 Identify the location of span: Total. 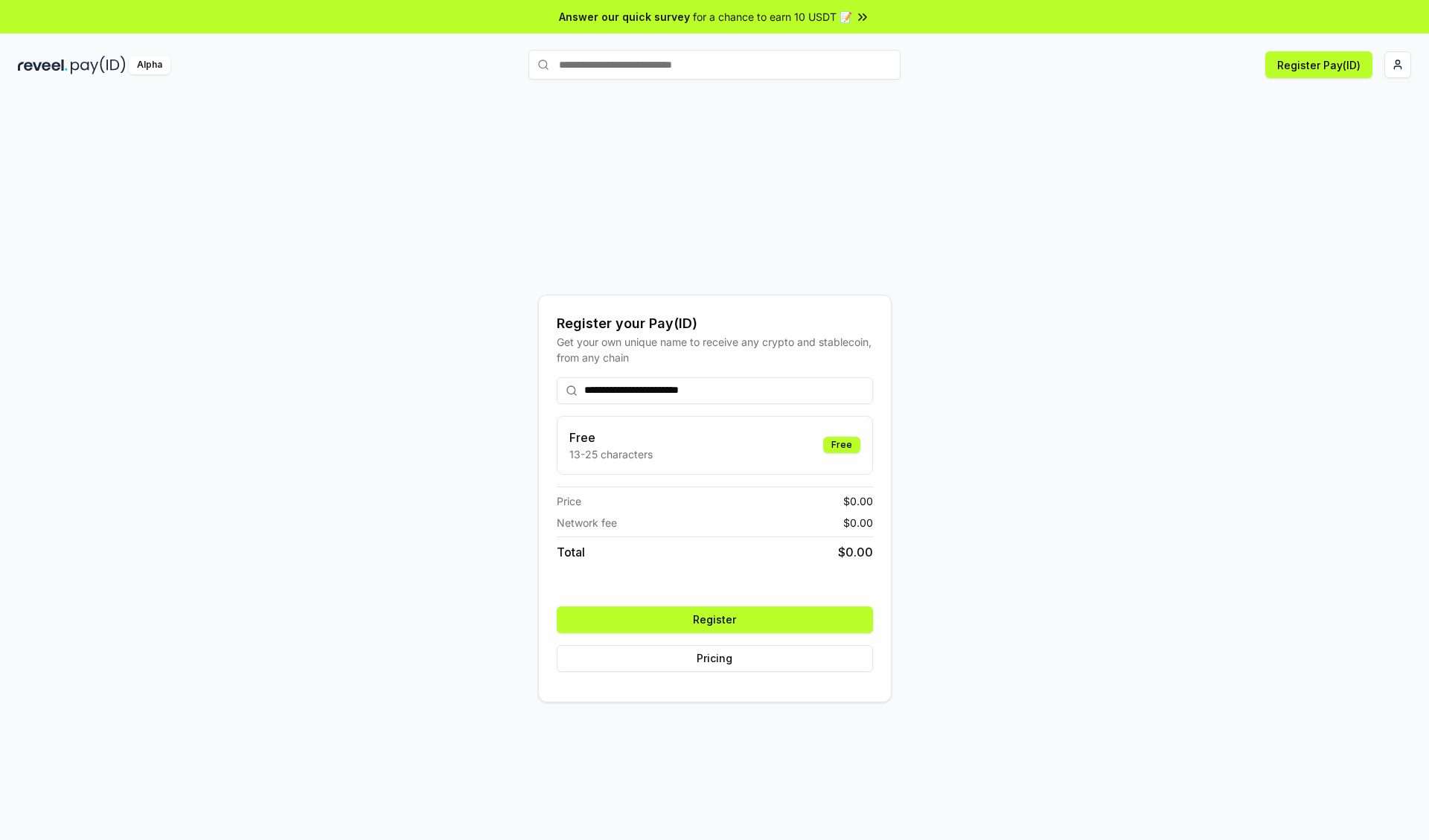
(571, 552).